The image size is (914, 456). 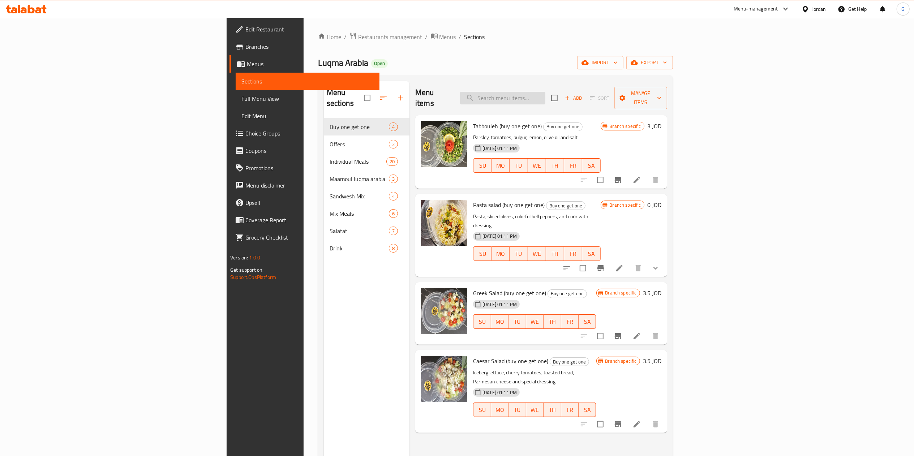 I want to click on button: Branch-specific-item, so click(x=618, y=336).